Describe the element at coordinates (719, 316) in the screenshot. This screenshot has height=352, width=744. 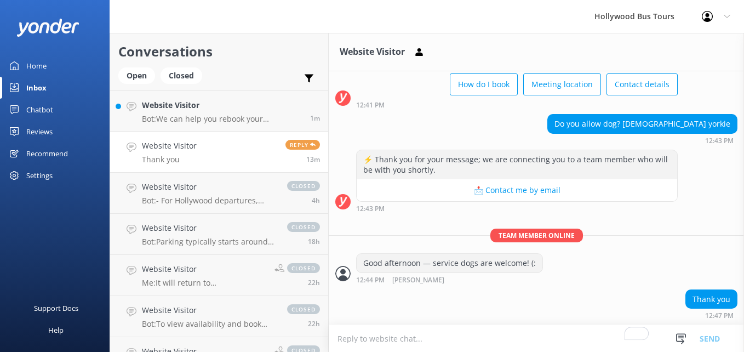
I see `strong: 12:47 PM` at that location.